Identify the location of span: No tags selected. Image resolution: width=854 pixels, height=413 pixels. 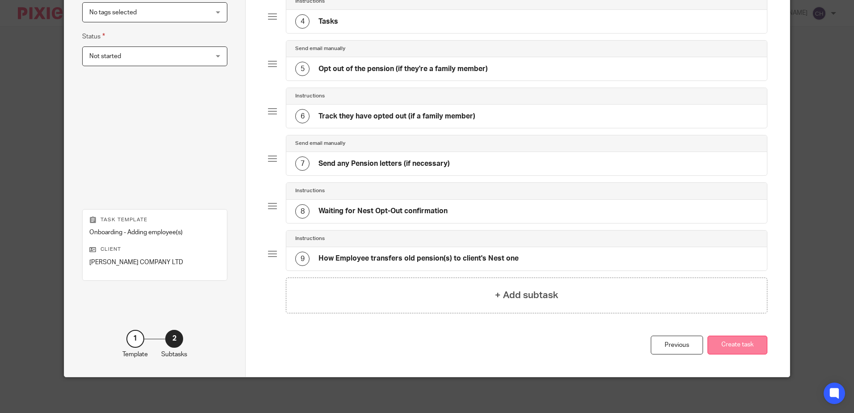
(113, 13).